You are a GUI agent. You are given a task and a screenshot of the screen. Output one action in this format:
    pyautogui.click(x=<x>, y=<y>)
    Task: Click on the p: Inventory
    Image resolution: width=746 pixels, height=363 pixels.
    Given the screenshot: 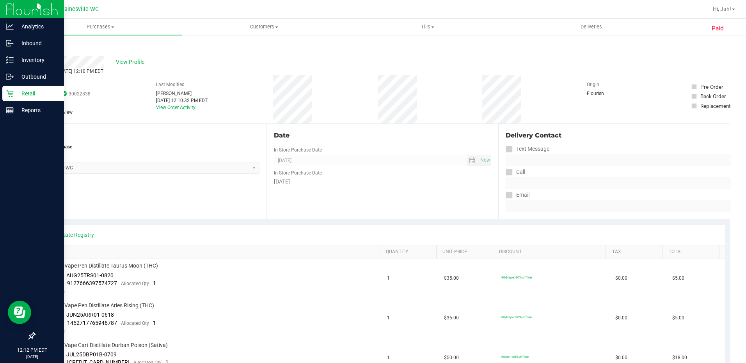 What is the action you would take?
    pyautogui.click(x=37, y=60)
    